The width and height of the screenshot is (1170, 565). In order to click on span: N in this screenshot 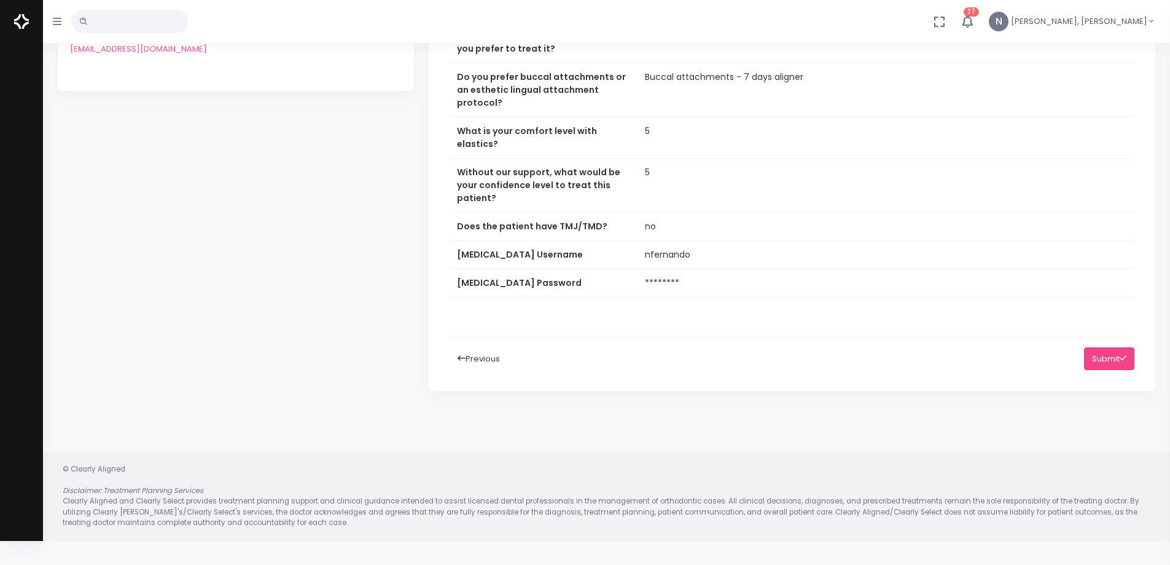, I will do `click(999, 22)`.